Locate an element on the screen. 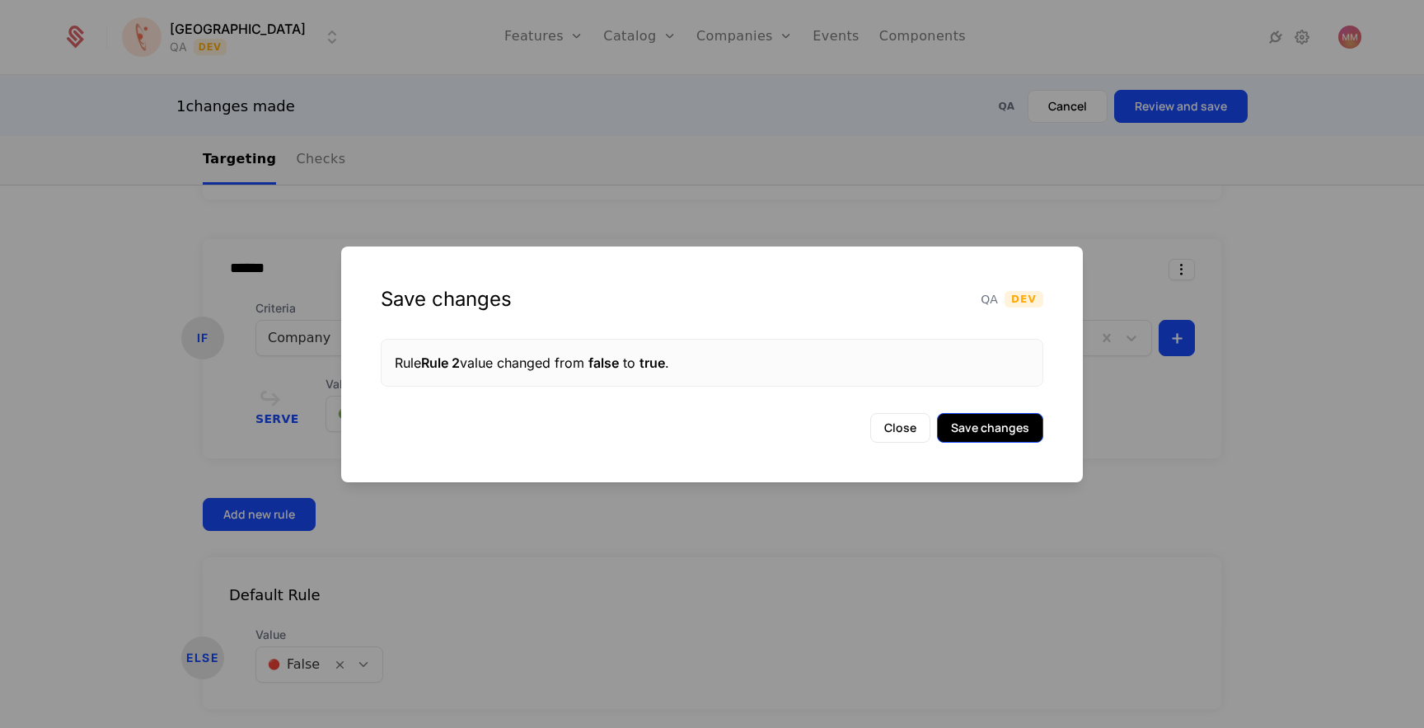  div: Save changes is located at coordinates (446, 299).